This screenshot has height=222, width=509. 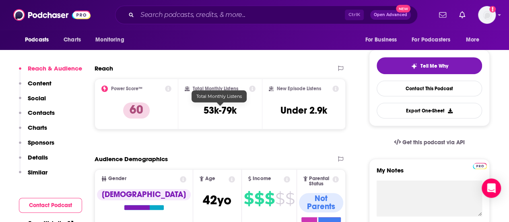 What do you see at coordinates (430, 110) in the screenshot?
I see `button: Export One-Sheet` at bounding box center [430, 110].